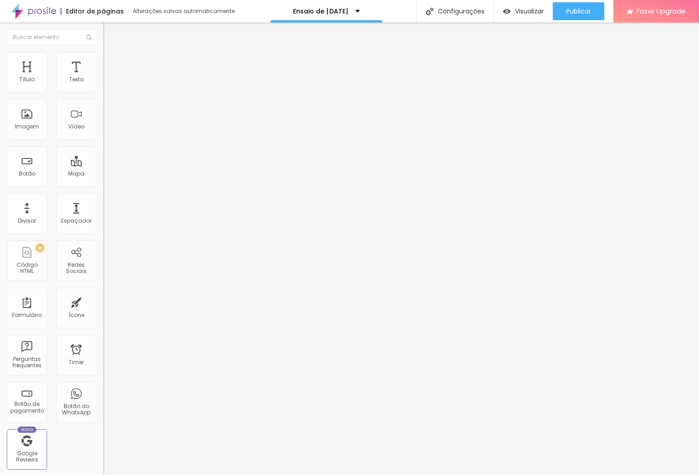 Image resolution: width=699 pixels, height=475 pixels. Describe the element at coordinates (27, 315) in the screenshot. I see `div: Formulário` at that location.